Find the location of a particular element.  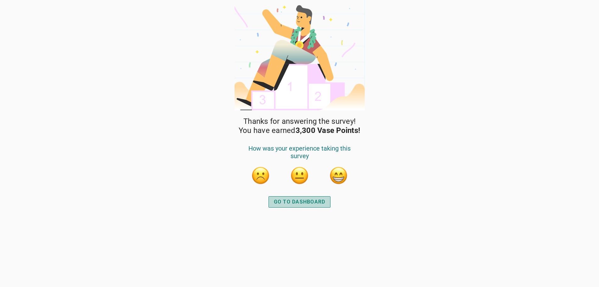

span: Thanks for answering the survey! is located at coordinates (299, 121).